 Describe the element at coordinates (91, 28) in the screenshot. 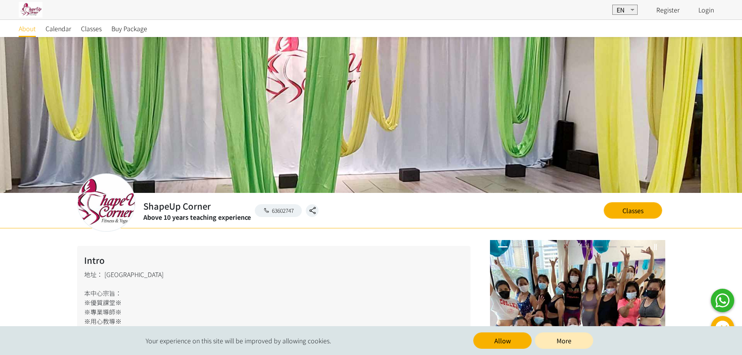

I see `span: Classes` at that location.